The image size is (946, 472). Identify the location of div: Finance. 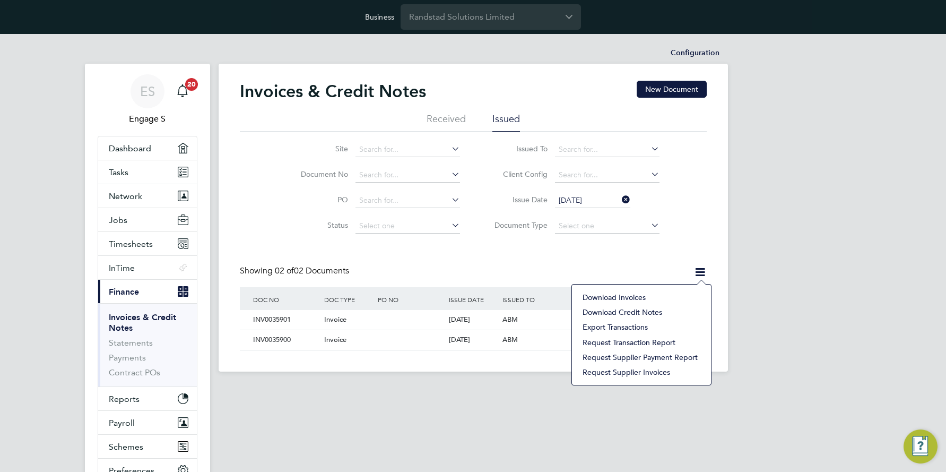
(147, 344).